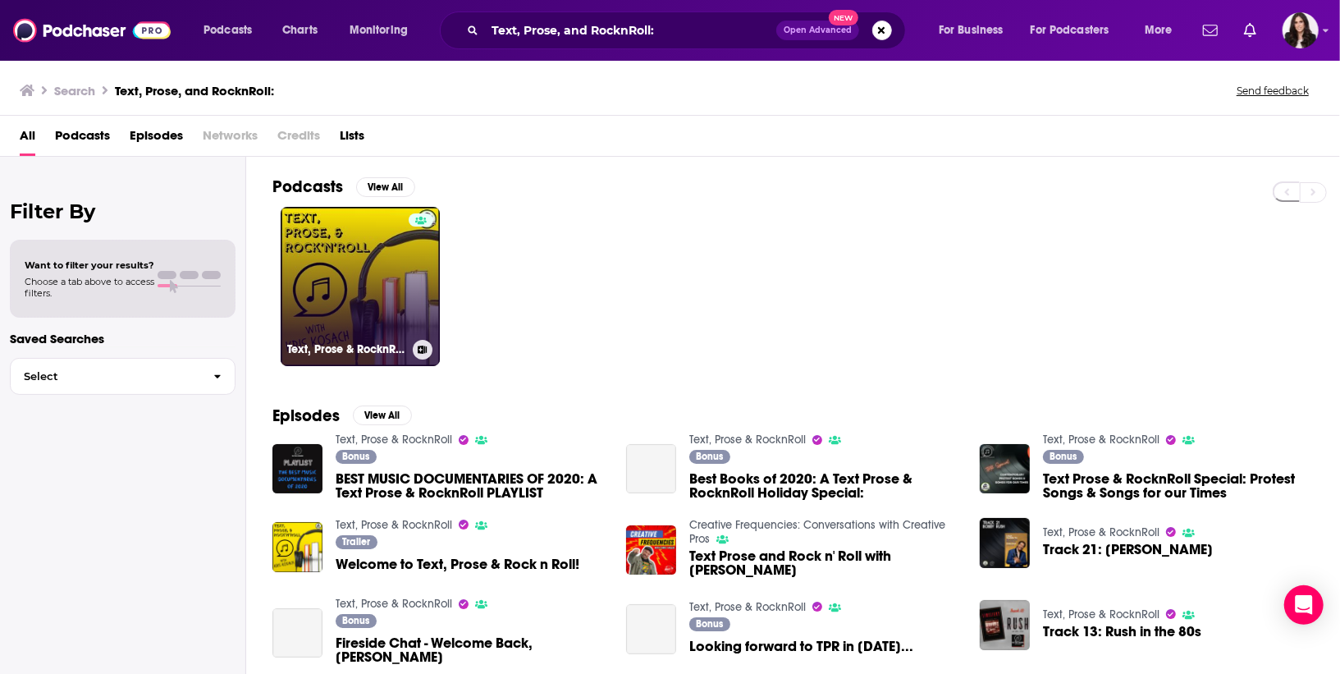 Image resolution: width=1340 pixels, height=674 pixels. Describe the element at coordinates (308, 186) in the screenshot. I see `h2: Podcasts` at that location.